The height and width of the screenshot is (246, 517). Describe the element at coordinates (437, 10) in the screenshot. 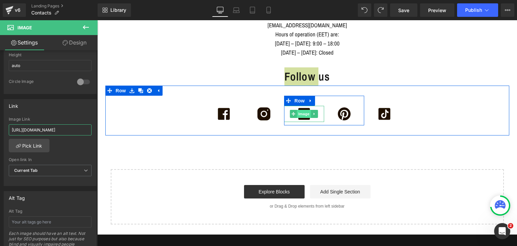

I see `span: Preview` at that location.